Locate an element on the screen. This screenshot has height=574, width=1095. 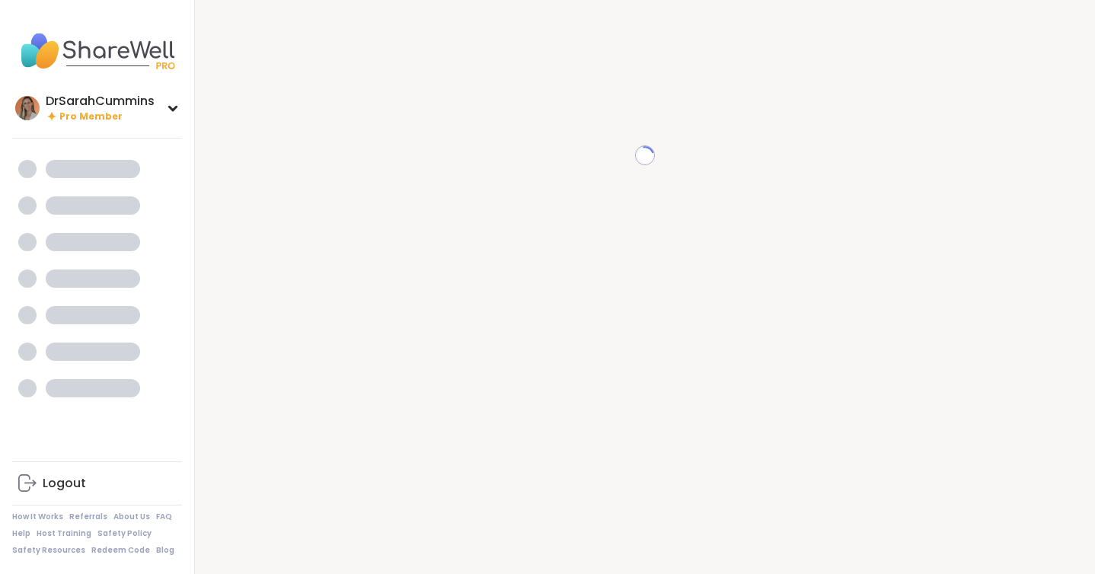
a: Safety Resources is located at coordinates (49, 550).